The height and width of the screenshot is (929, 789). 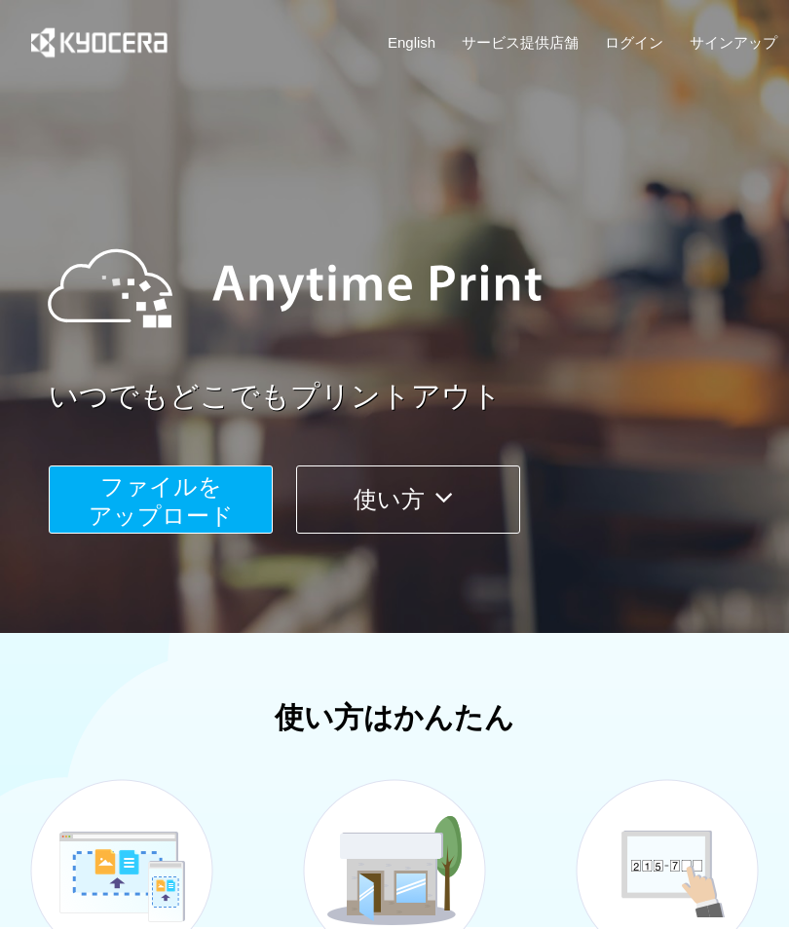 I want to click on a: いつでもどこでもプリントアウト, so click(x=419, y=397).